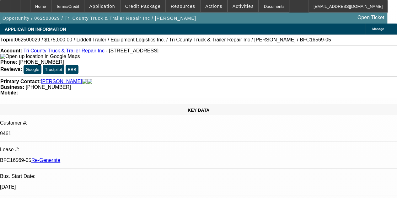  I want to click on strong: Primary Contact:, so click(20, 82).